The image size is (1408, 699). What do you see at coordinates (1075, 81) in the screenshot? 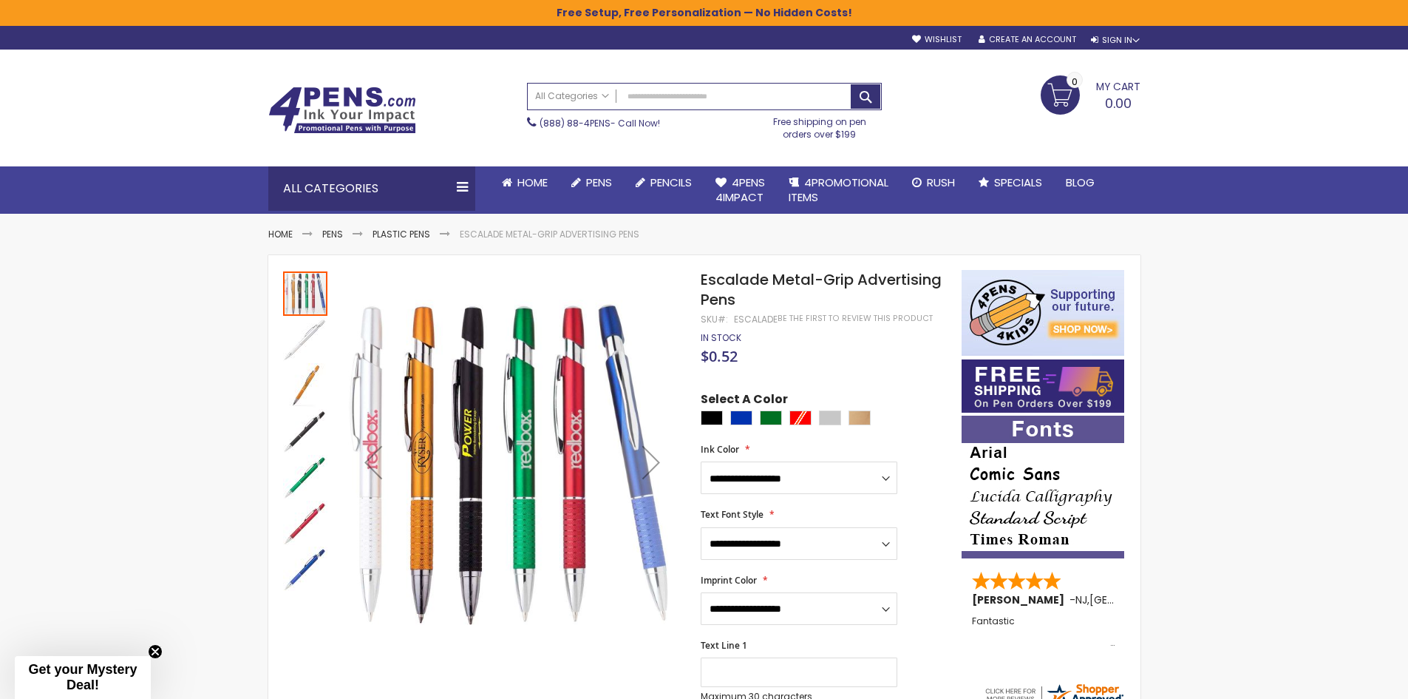
I see `span: 0` at bounding box center [1075, 81].